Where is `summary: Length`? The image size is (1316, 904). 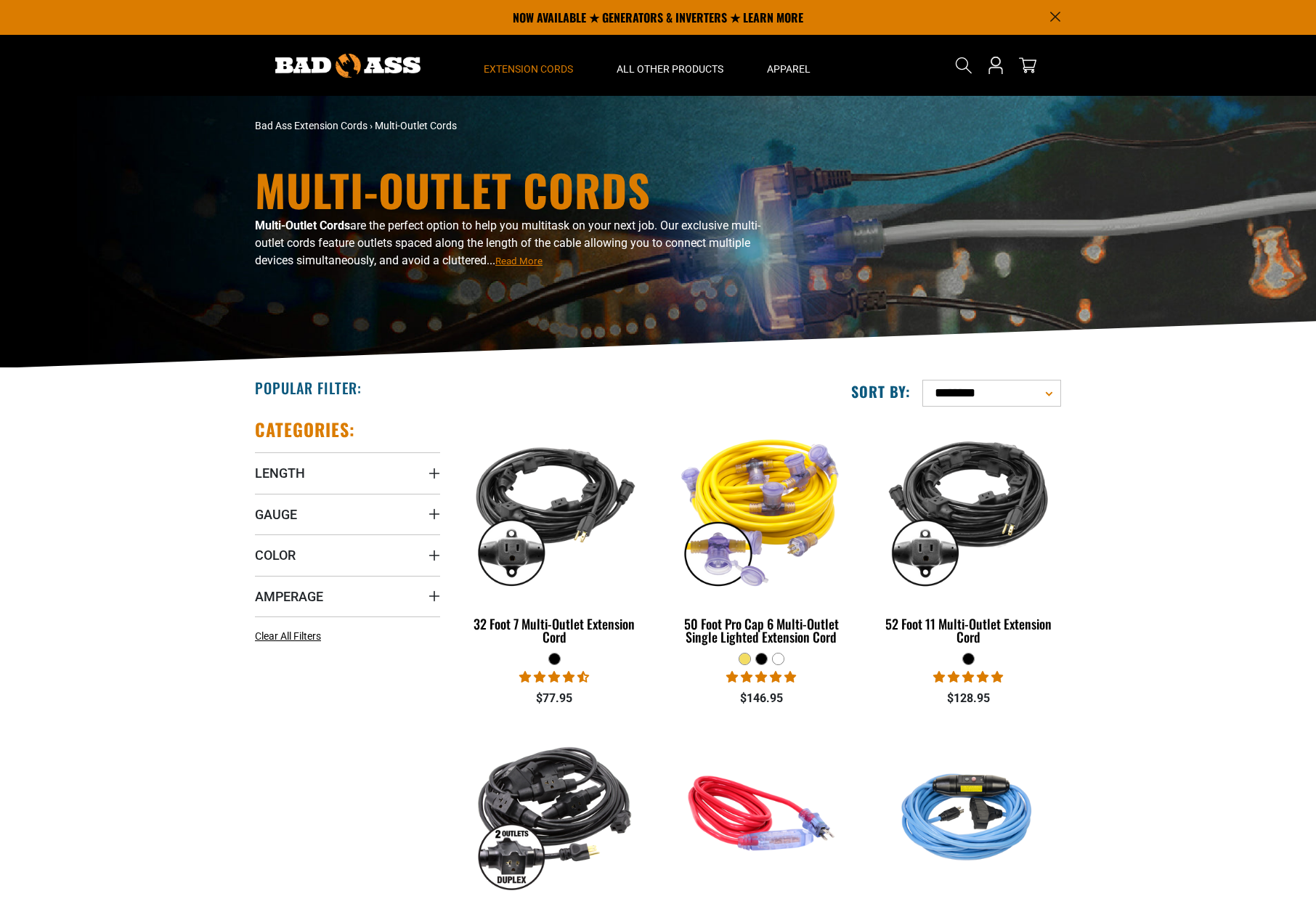 summary: Length is located at coordinates (347, 473).